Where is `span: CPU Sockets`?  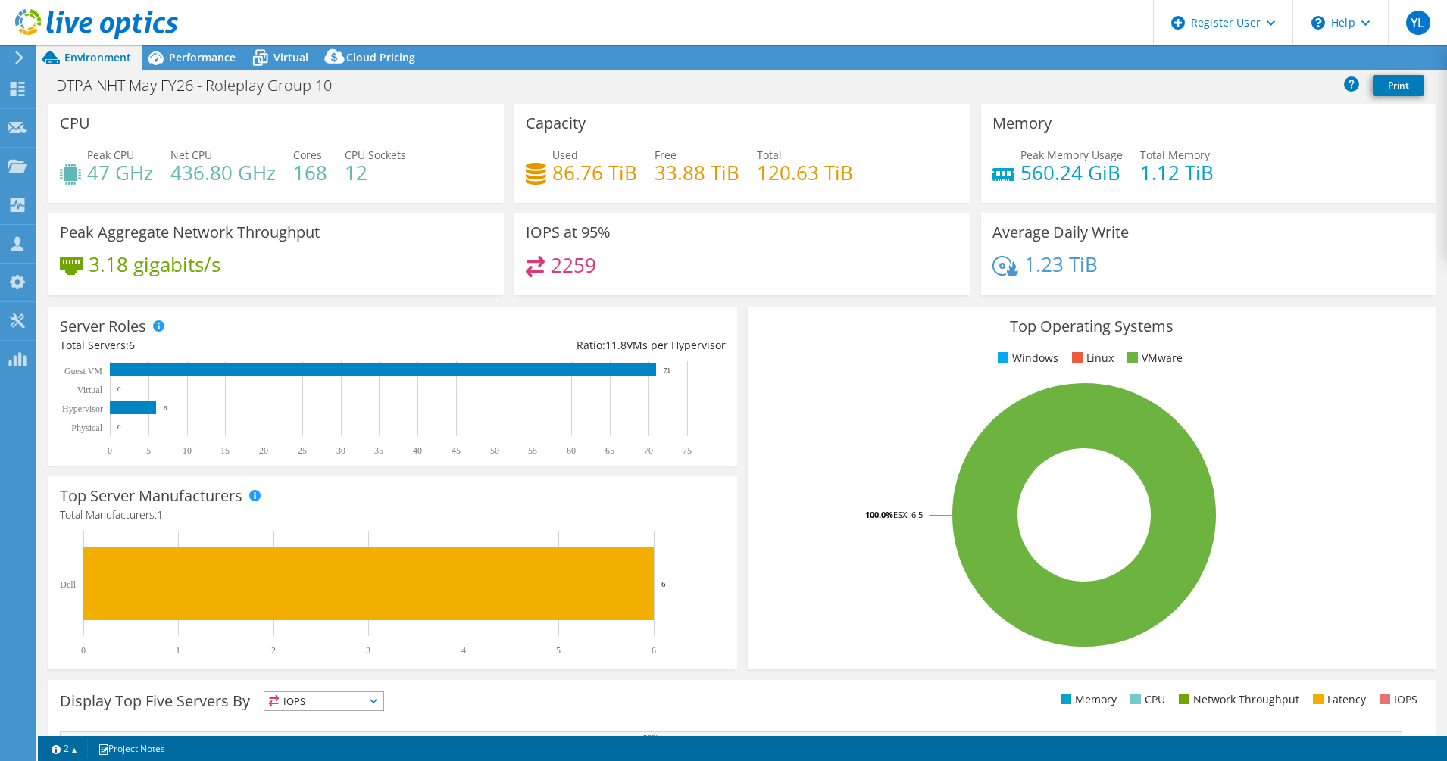
span: CPU Sockets is located at coordinates (375, 155).